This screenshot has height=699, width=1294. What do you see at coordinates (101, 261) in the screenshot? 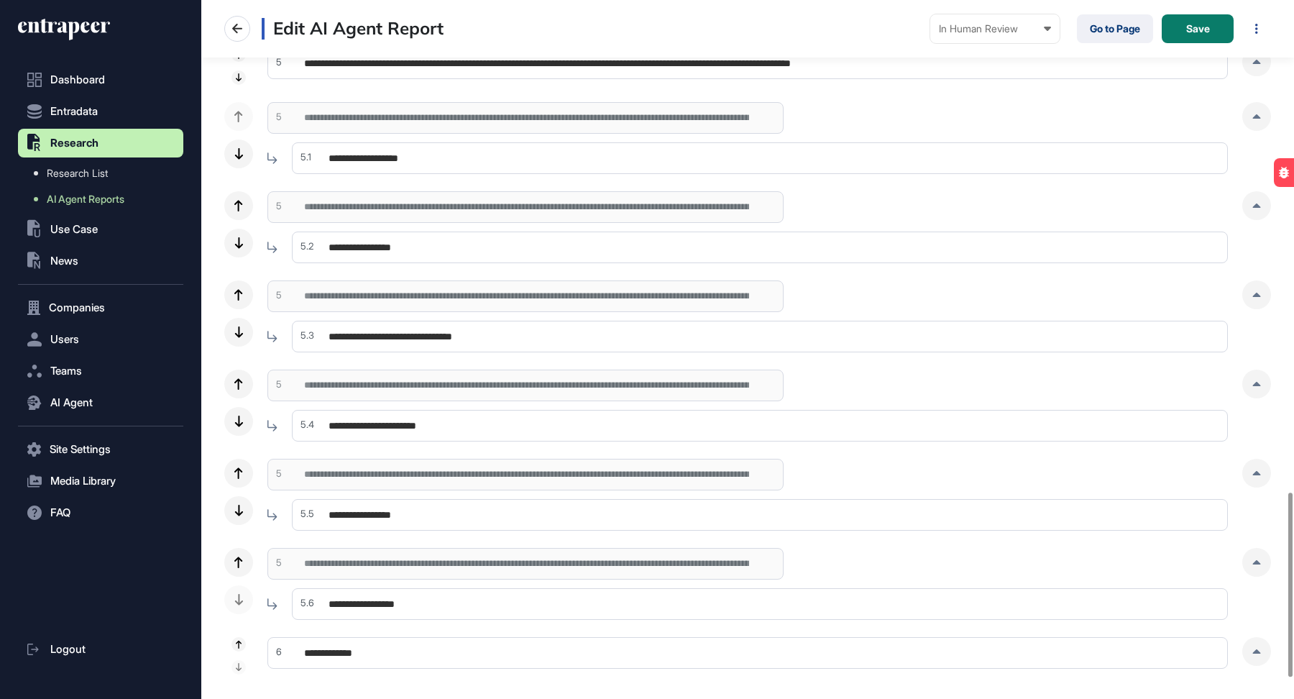
I see `button: News` at bounding box center [101, 261].